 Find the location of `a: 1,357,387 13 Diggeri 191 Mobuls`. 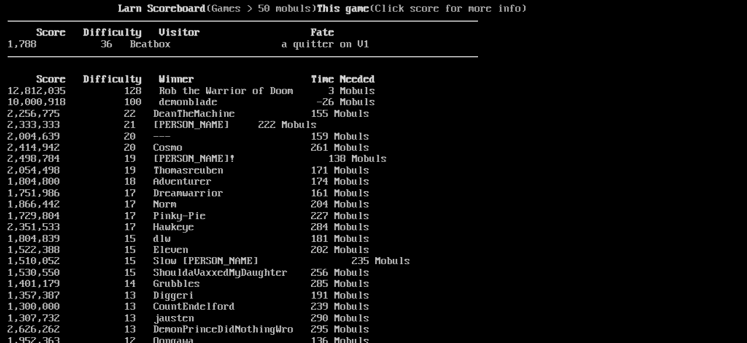

a: 1,357,387 13 Diggeri 191 Mobuls is located at coordinates (189, 295).